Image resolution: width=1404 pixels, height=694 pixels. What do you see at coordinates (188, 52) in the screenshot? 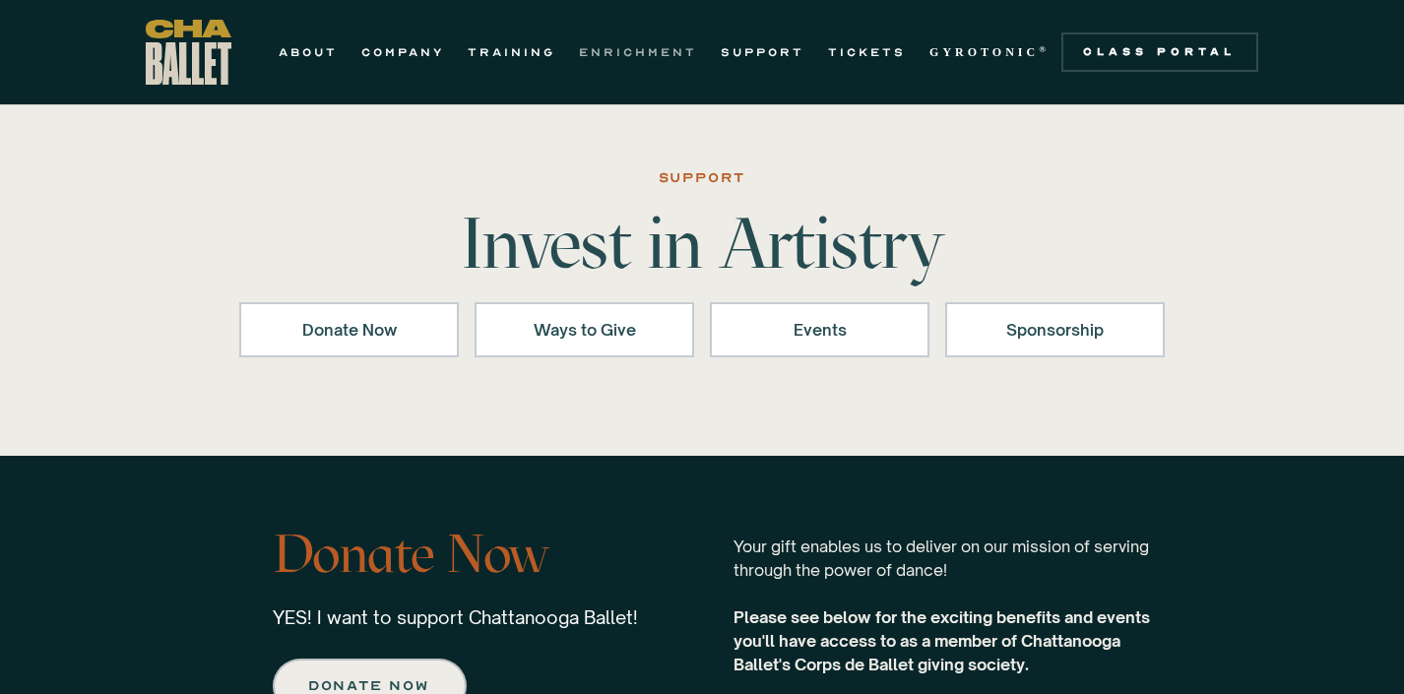
I see `a: home` at bounding box center [188, 52].